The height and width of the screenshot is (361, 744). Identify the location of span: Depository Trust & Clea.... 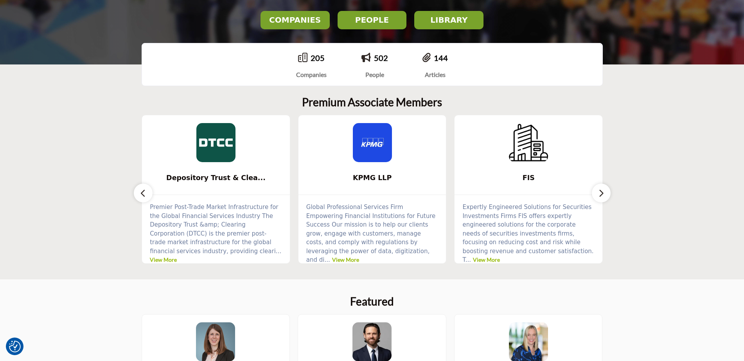
(216, 178).